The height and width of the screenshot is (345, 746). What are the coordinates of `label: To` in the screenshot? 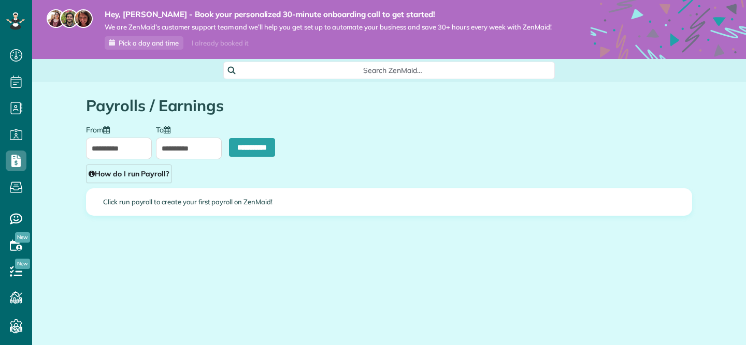 It's located at (166, 129).